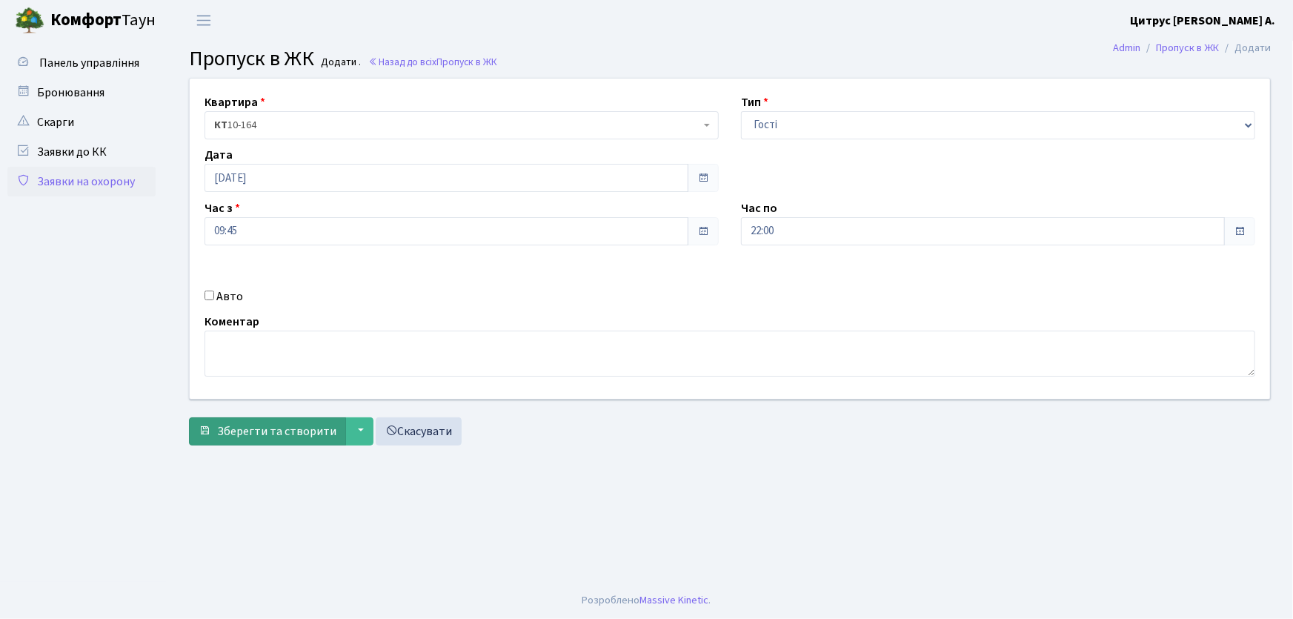 The width and height of the screenshot is (1293, 619). Describe the element at coordinates (1126, 47) in the screenshot. I see `a: Admin` at that location.